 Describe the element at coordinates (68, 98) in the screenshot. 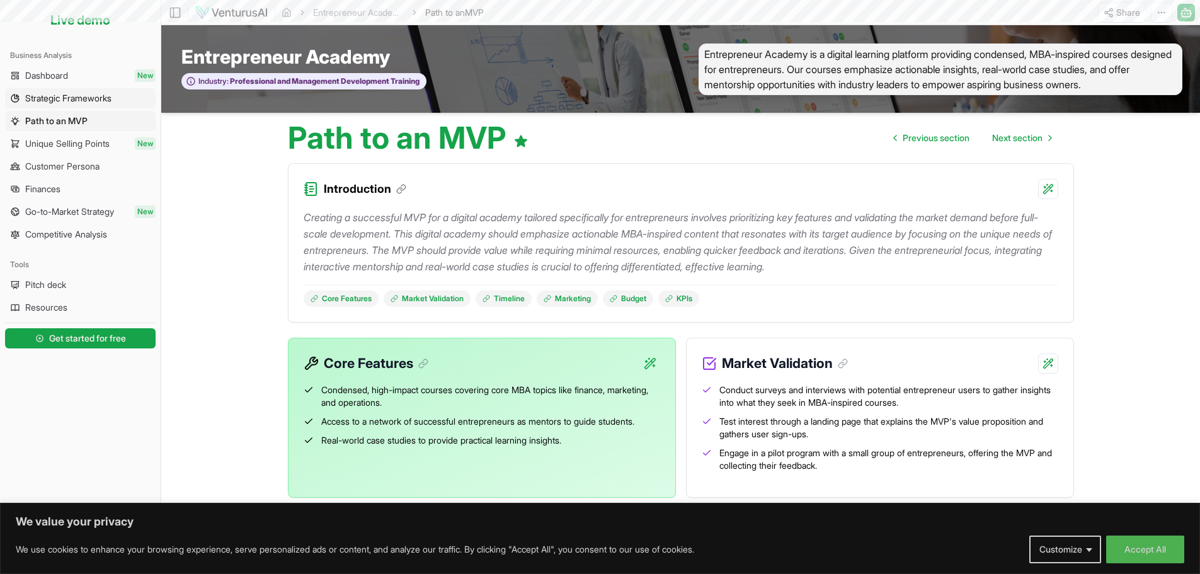

I see `span: Strategic Frameworks` at that location.